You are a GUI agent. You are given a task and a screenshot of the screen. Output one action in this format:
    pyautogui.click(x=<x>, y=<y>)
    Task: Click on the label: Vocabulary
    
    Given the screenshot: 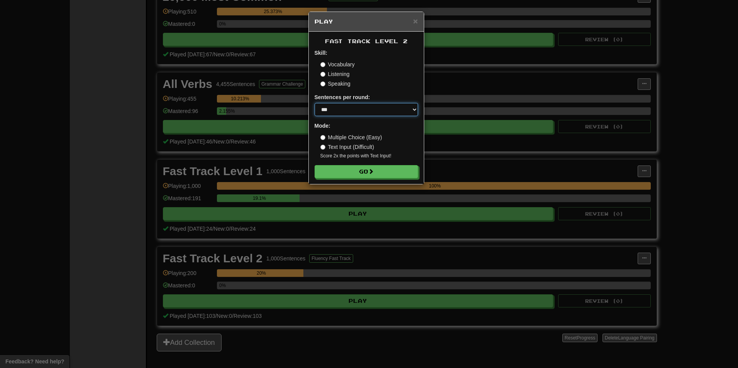 What is the action you would take?
    pyautogui.click(x=338, y=64)
    